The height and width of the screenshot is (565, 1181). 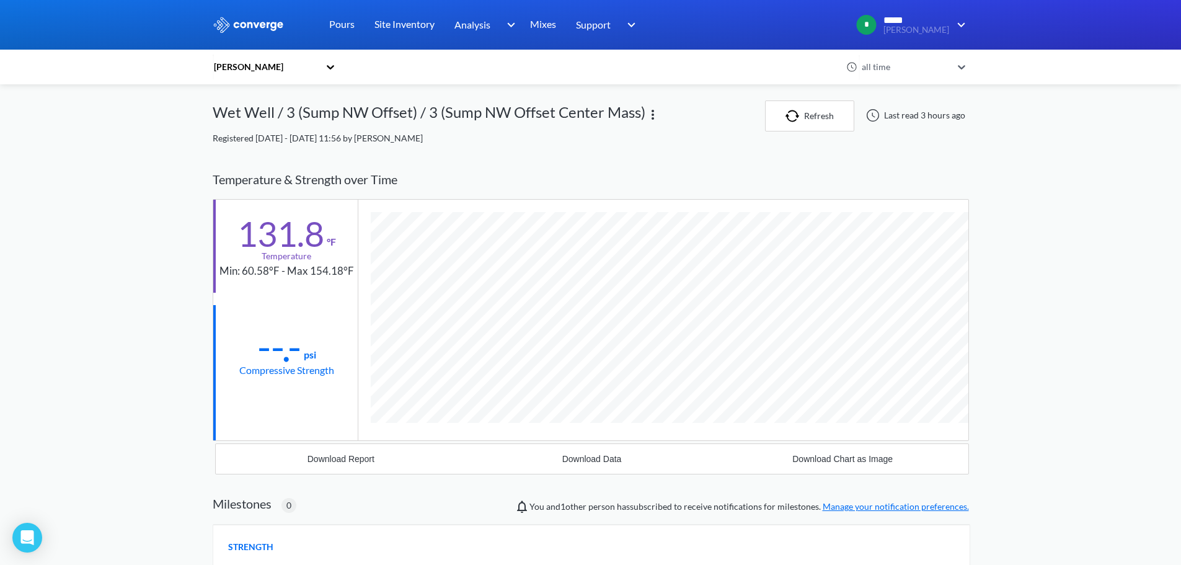 What do you see at coordinates (242, 504) in the screenshot?
I see `h2: Milestones` at bounding box center [242, 504].